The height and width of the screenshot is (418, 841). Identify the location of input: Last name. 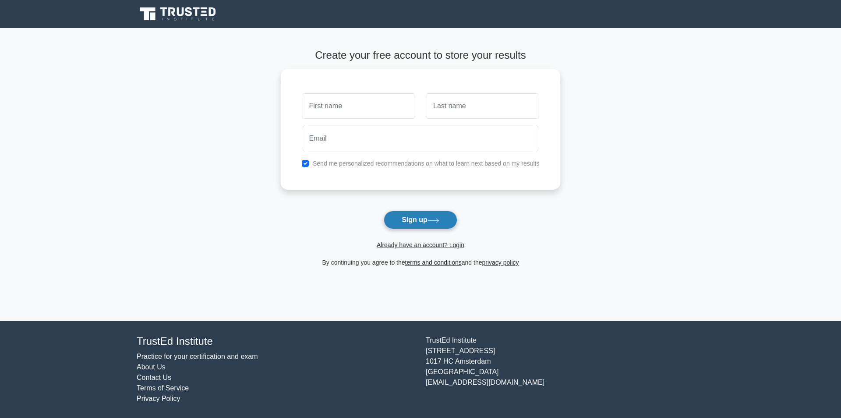
(482, 106).